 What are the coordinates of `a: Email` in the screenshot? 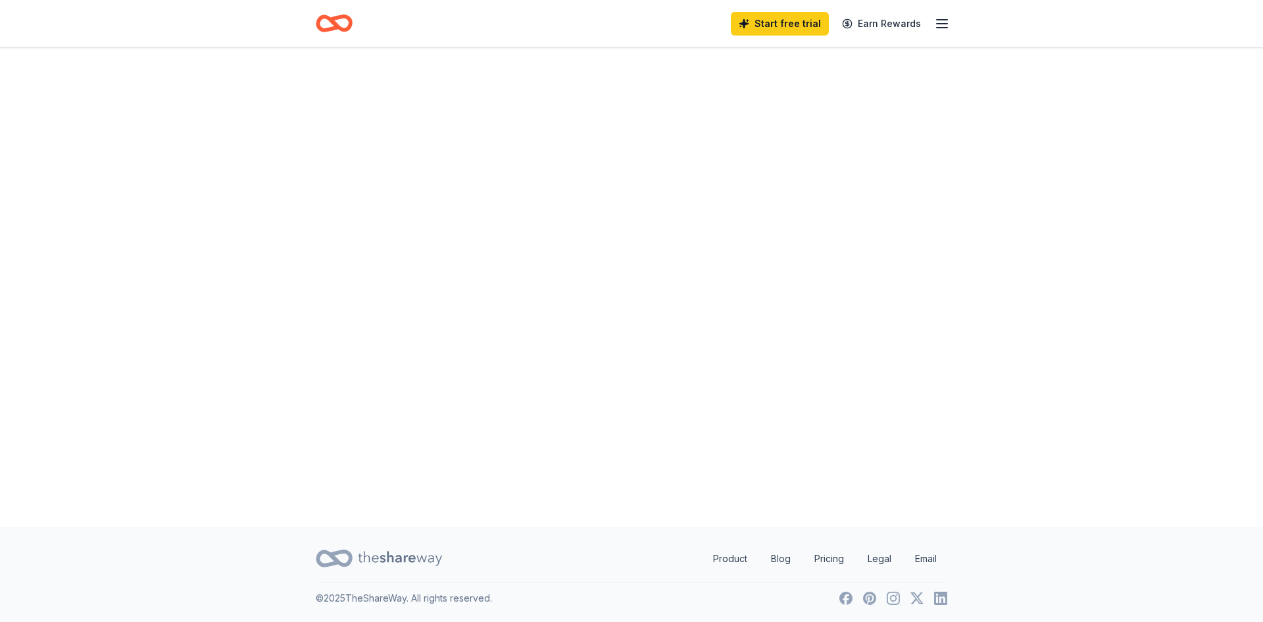 It's located at (926, 559).